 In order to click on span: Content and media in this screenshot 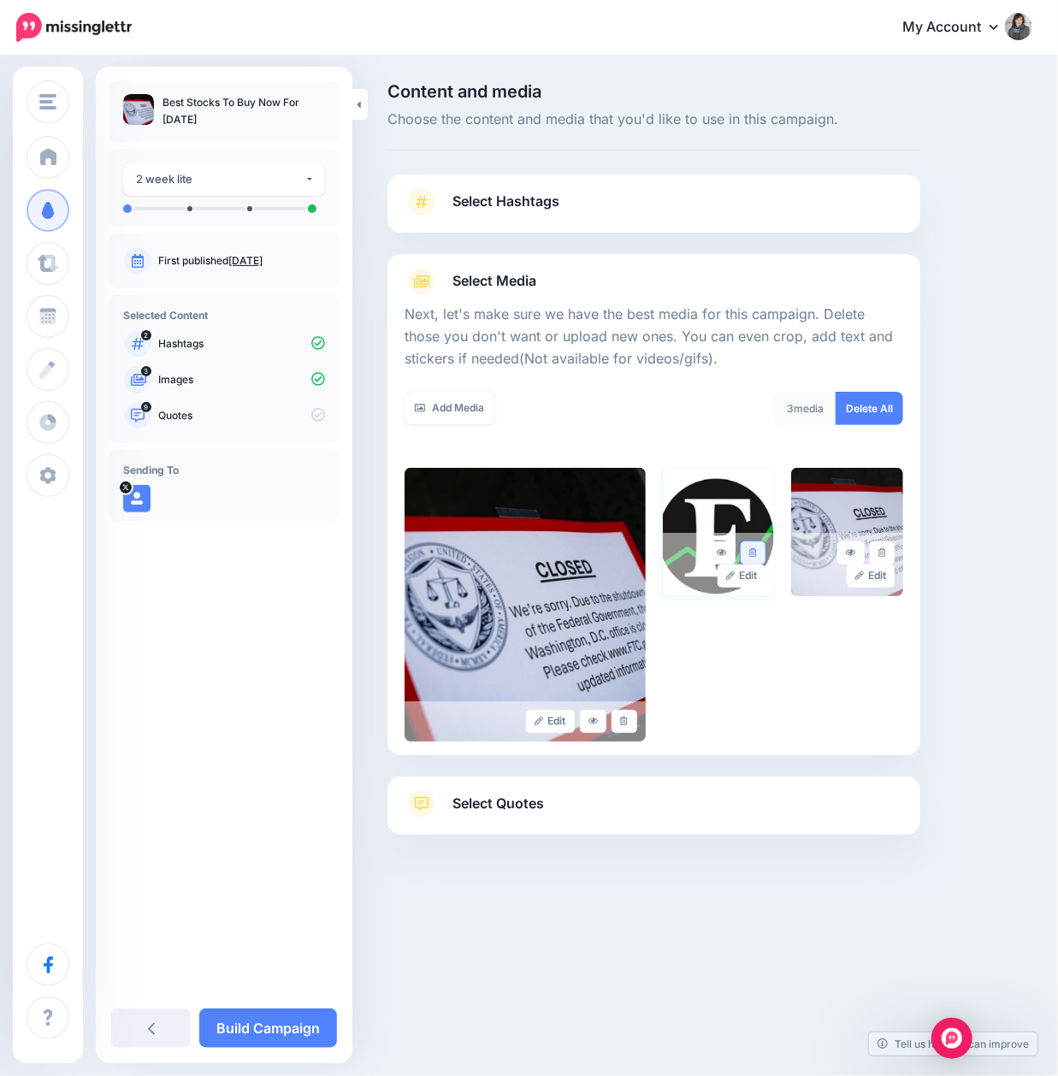, I will do `click(653, 92)`.